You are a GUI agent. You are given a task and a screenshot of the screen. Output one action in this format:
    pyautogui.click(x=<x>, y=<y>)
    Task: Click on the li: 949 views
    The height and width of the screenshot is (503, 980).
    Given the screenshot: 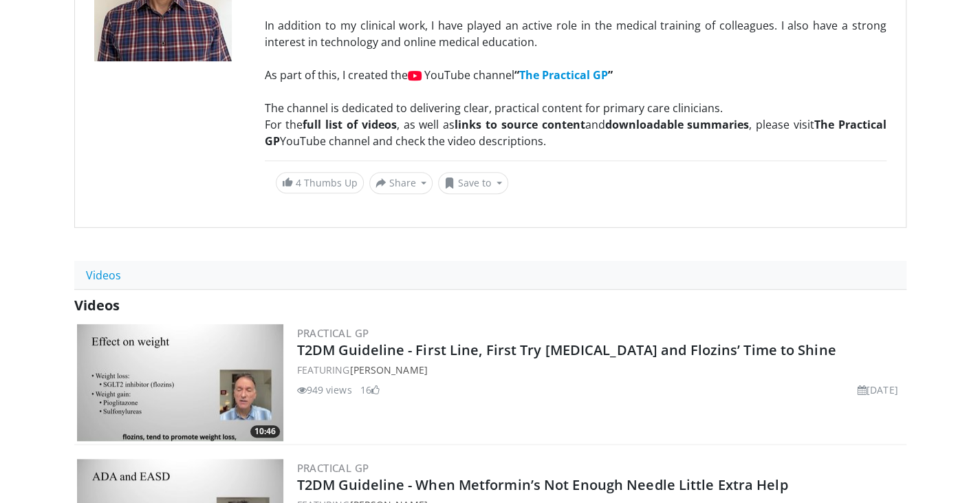 What is the action you would take?
    pyautogui.click(x=325, y=389)
    